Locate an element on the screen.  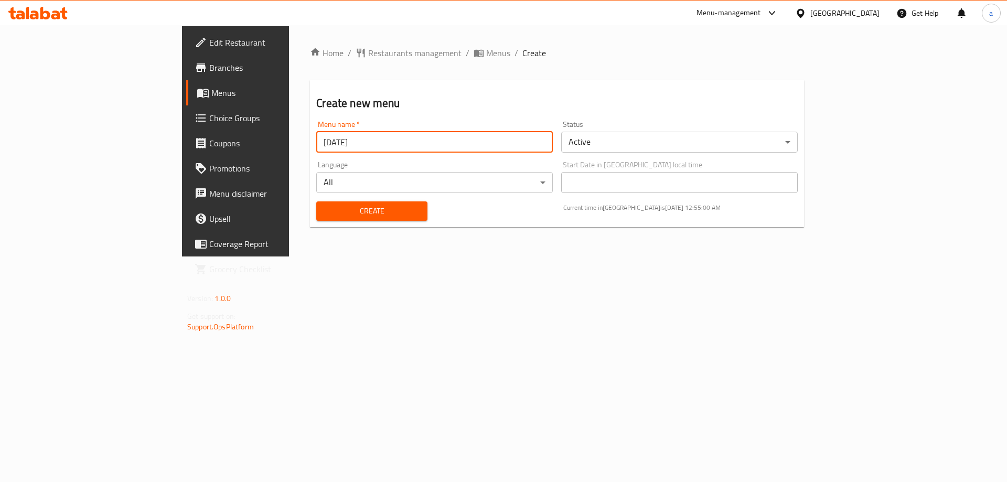
div: Menu-management is located at coordinates (729, 13).